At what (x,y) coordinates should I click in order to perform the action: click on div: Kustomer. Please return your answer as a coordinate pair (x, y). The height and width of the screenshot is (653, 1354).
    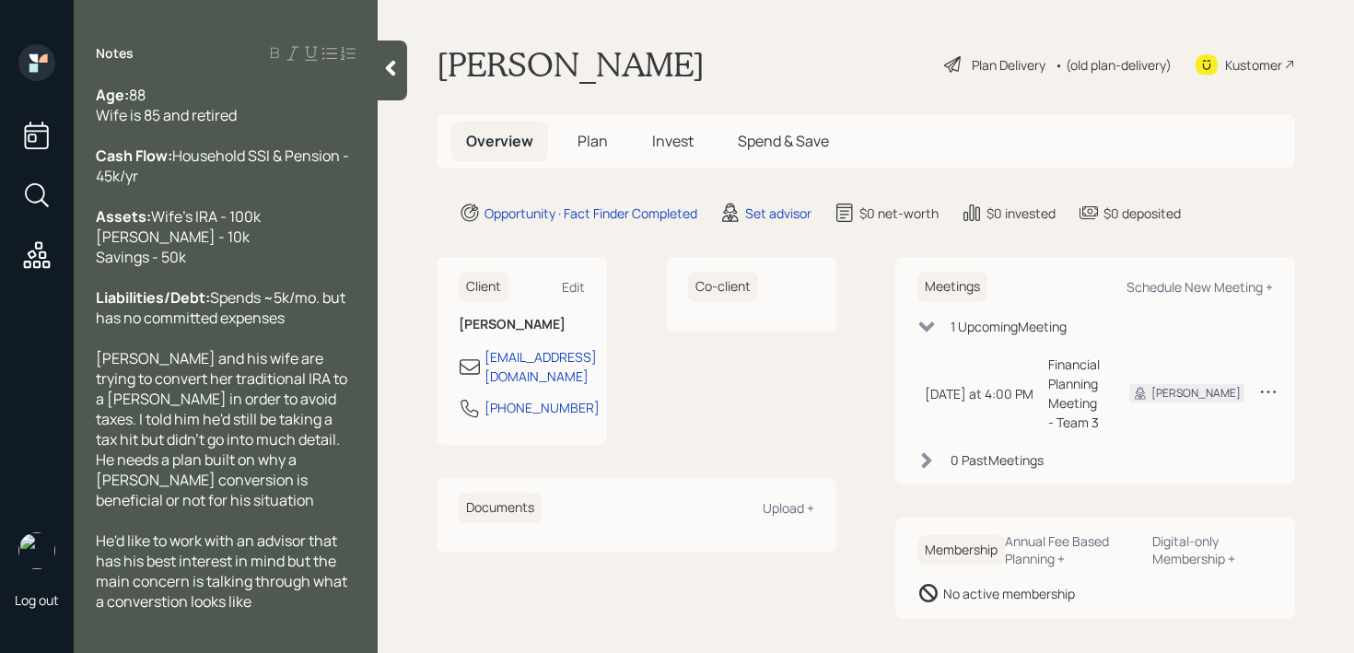
    Looking at the image, I should click on (1253, 64).